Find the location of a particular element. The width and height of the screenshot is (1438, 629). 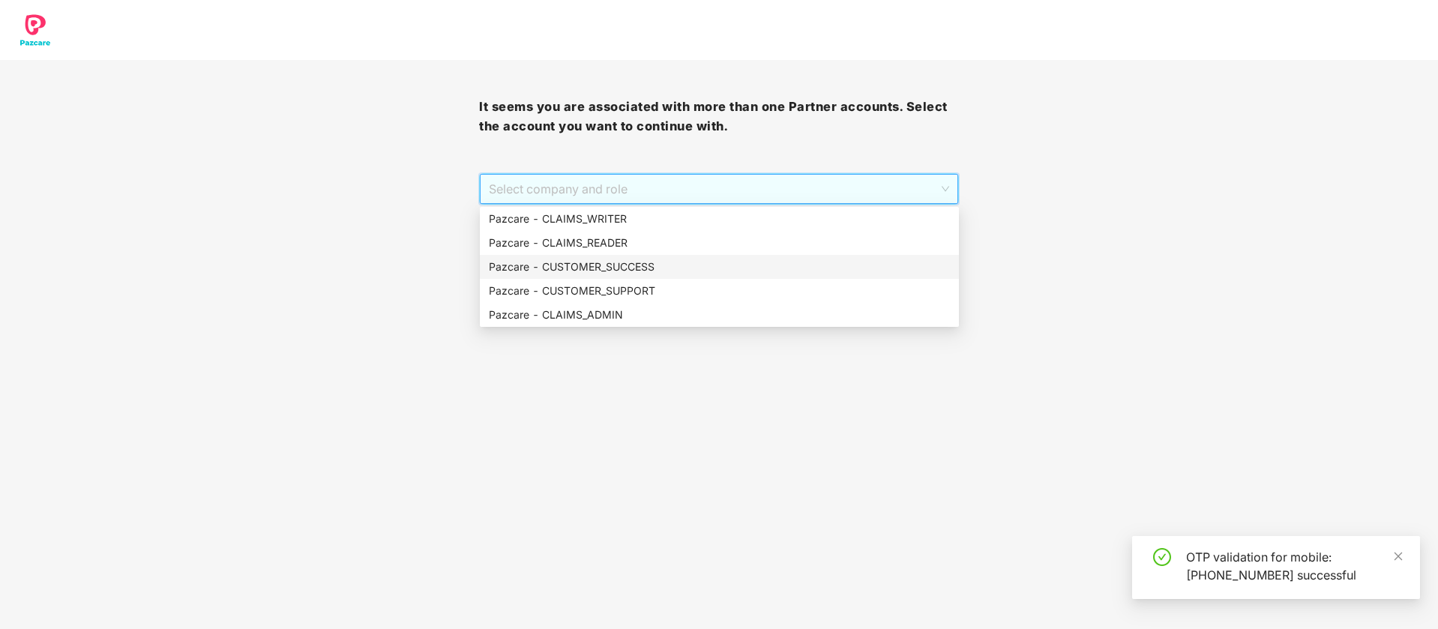

span: close is located at coordinates (1398, 556).